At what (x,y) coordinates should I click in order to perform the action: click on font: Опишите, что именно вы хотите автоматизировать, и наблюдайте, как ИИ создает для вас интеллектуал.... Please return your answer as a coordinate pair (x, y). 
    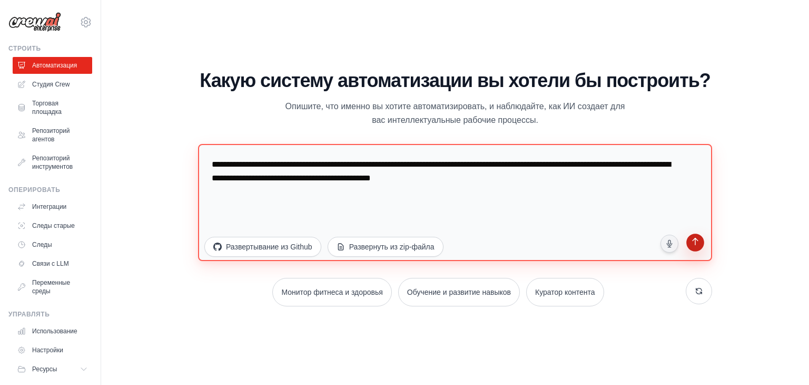
    Looking at the image, I should click on (455, 113).